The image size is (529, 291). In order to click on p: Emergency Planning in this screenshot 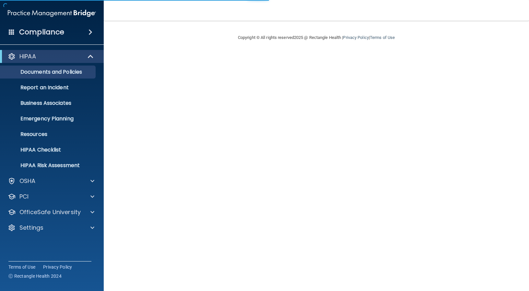, I will do `click(48, 119)`.